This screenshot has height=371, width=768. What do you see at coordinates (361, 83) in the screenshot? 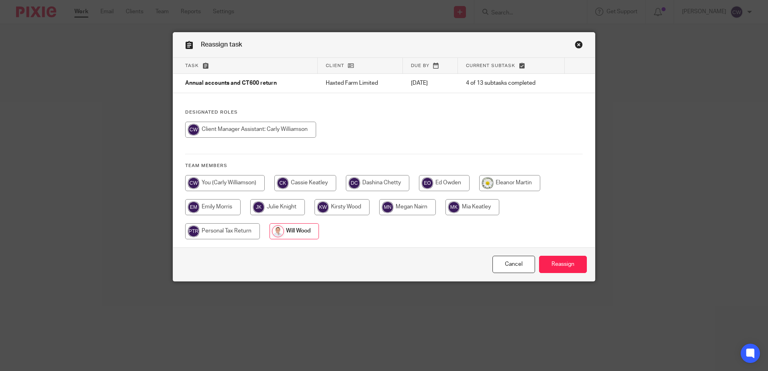
I see `p: Haxted Farm Limited` at bounding box center [361, 83].